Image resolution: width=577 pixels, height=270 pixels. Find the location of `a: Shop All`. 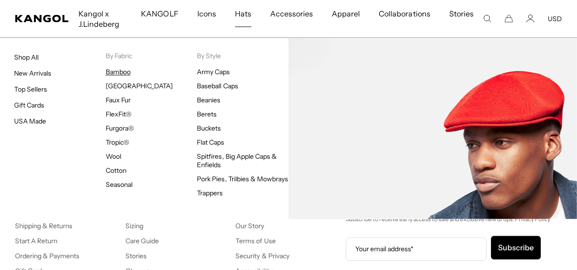

a: Shop All is located at coordinates (26, 58).